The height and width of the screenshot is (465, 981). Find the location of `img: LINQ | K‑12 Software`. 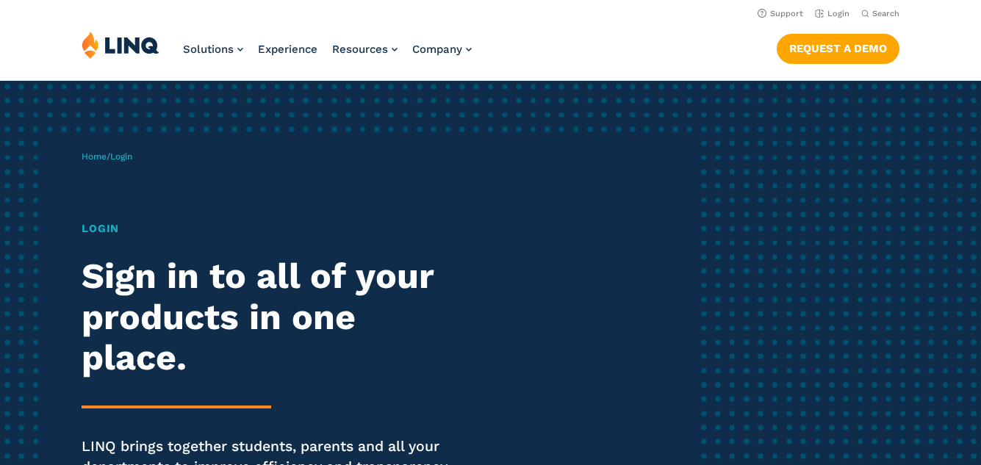

img: LINQ | K‑12 Software is located at coordinates (121, 45).